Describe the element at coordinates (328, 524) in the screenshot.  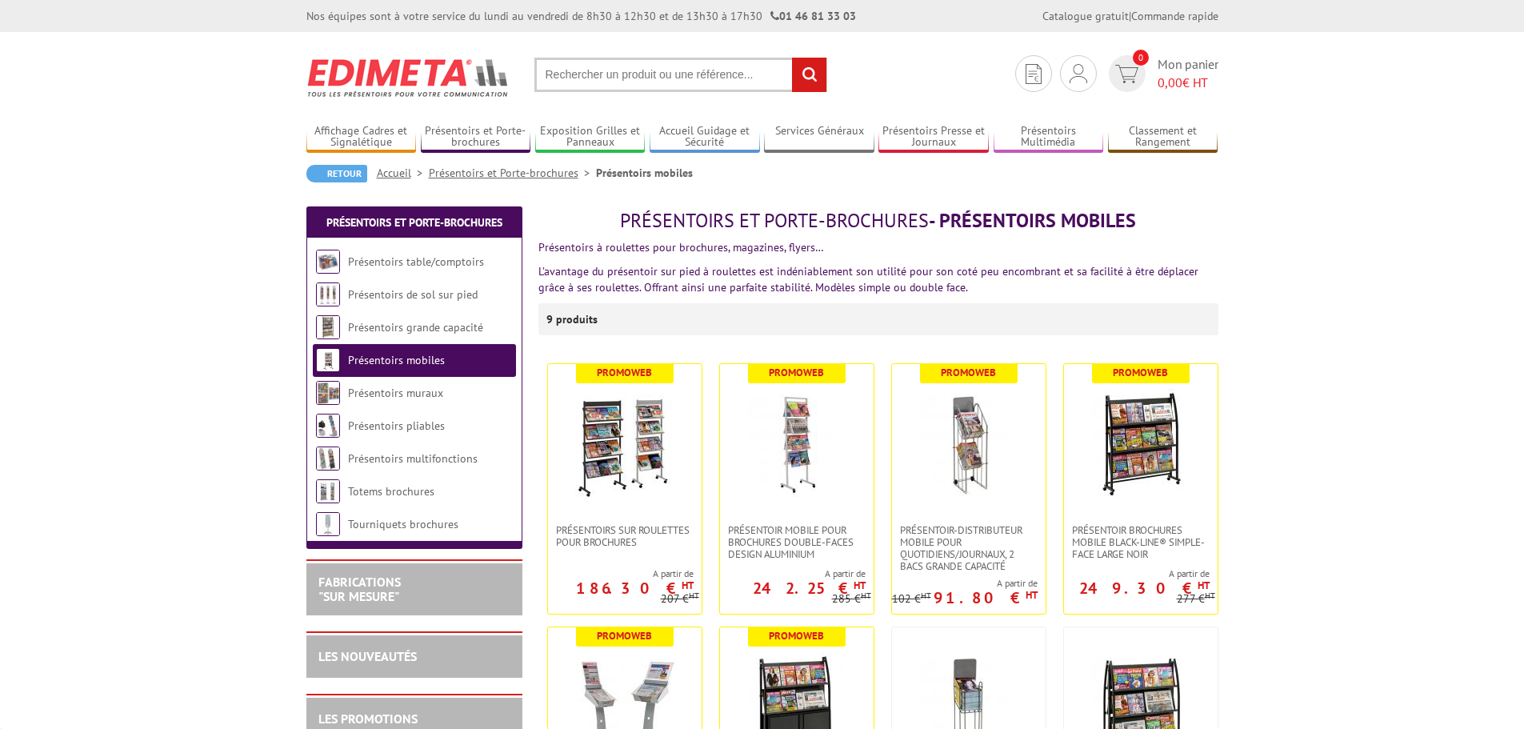
I see `img: Tourniquets brochures` at that location.